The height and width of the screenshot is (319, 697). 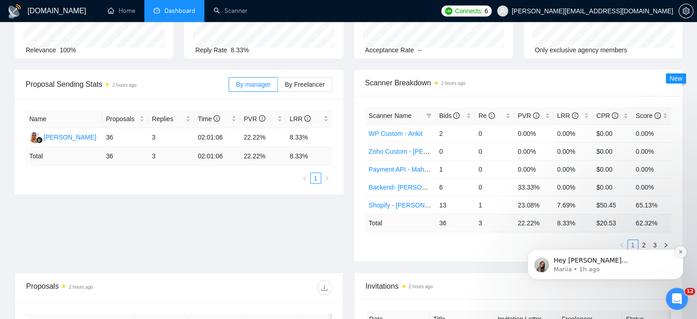 I want to click on span: Re, so click(x=487, y=116).